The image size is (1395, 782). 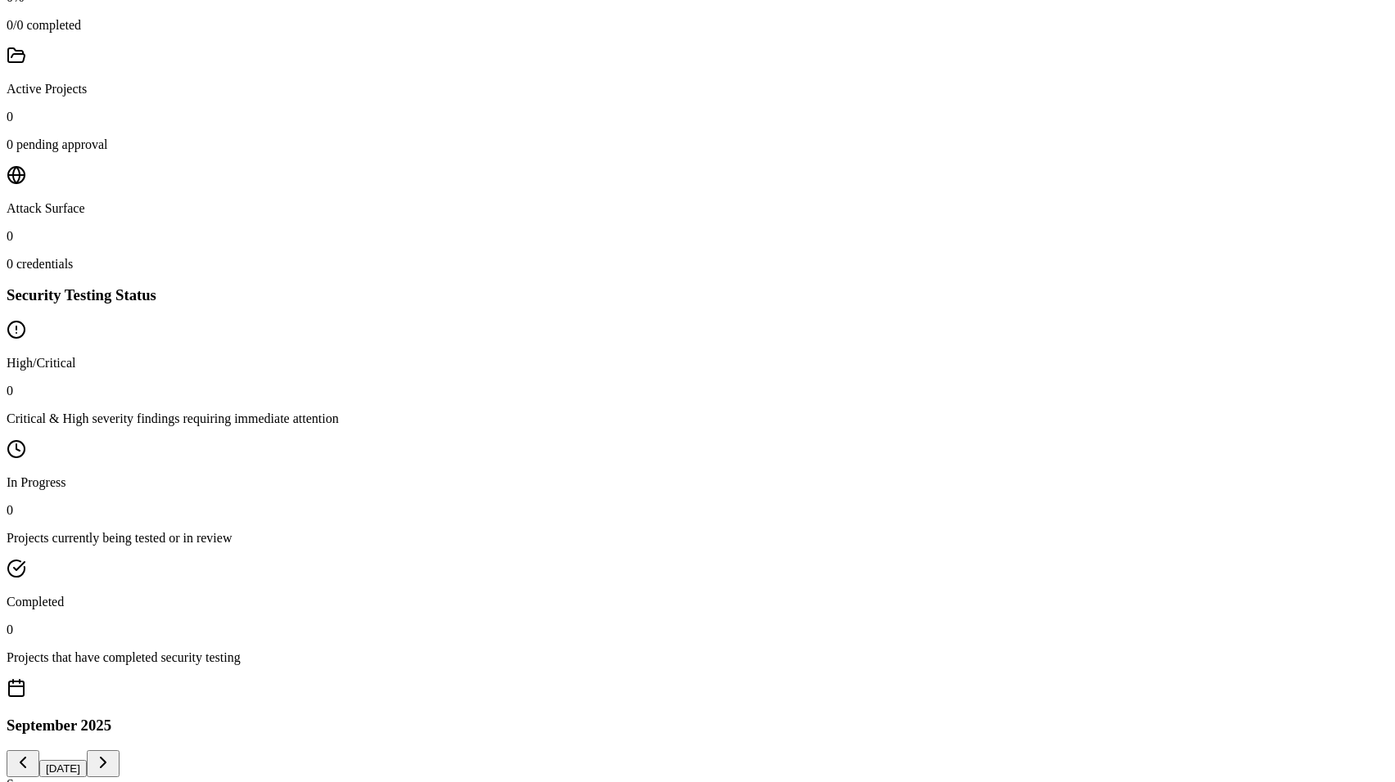 What do you see at coordinates (697, 726) in the screenshot?
I see `h3: September 2025` at bounding box center [697, 726].